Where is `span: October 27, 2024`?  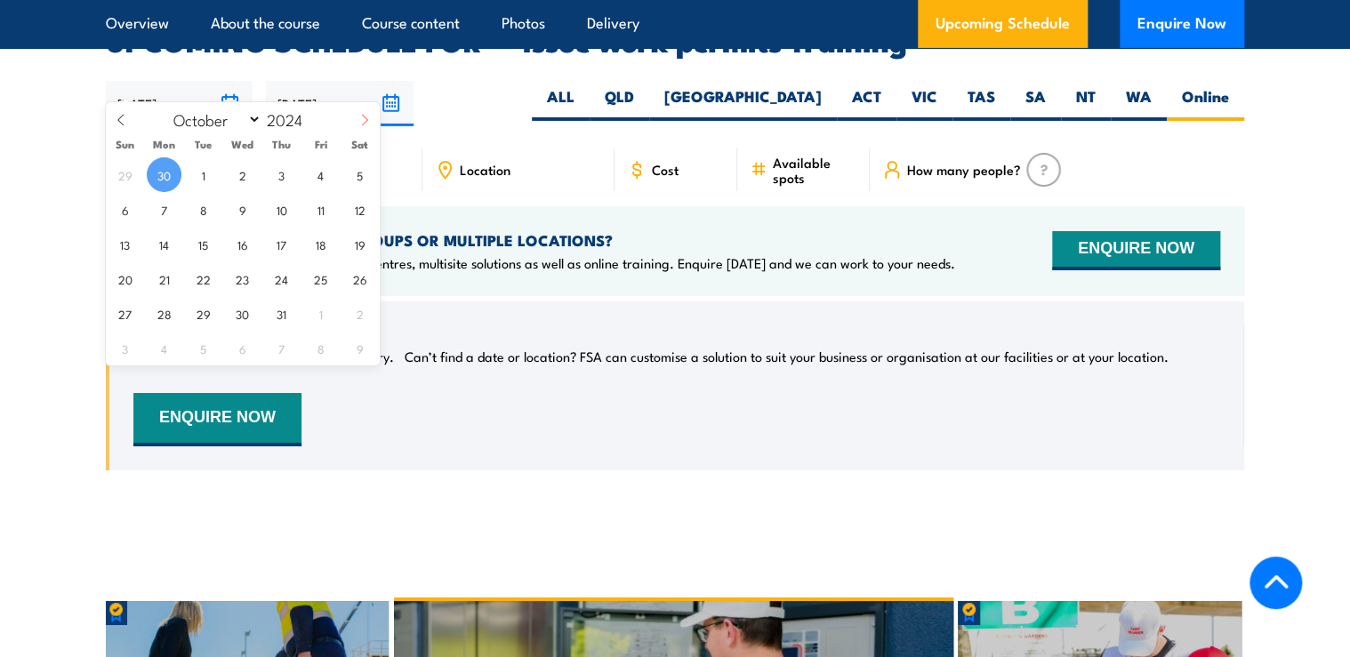
span: October 27, 2024 is located at coordinates (124, 313).